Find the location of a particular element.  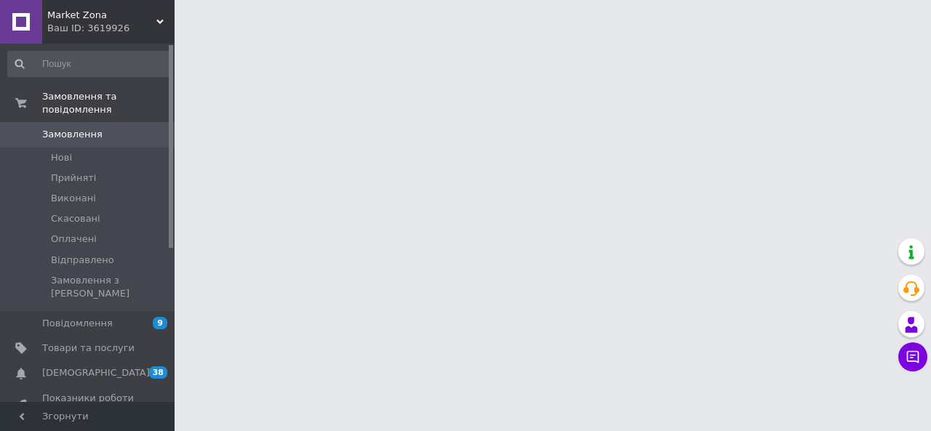

span: Market Zona is located at coordinates (102, 15).